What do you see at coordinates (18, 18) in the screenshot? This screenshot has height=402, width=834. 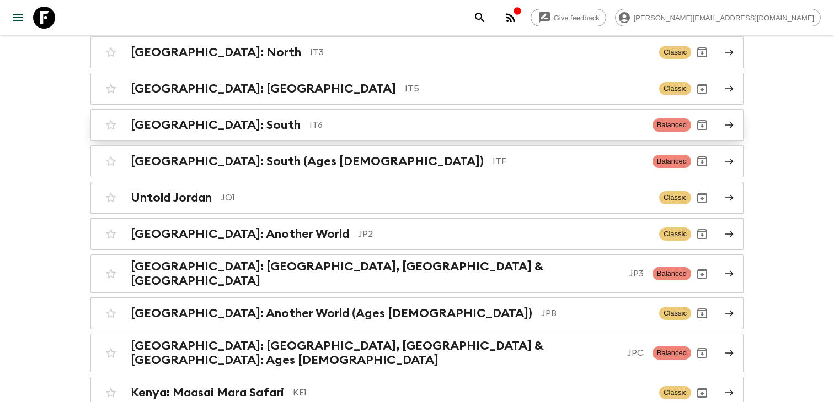 I see `button: menu` at bounding box center [18, 18].